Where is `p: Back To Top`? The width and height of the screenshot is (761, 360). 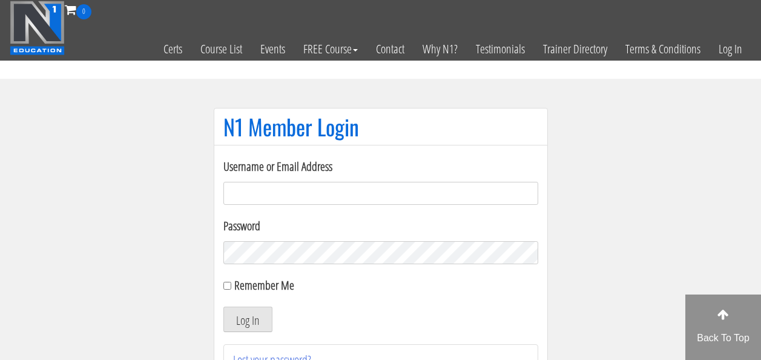
p: Back To Top is located at coordinates (723, 338).